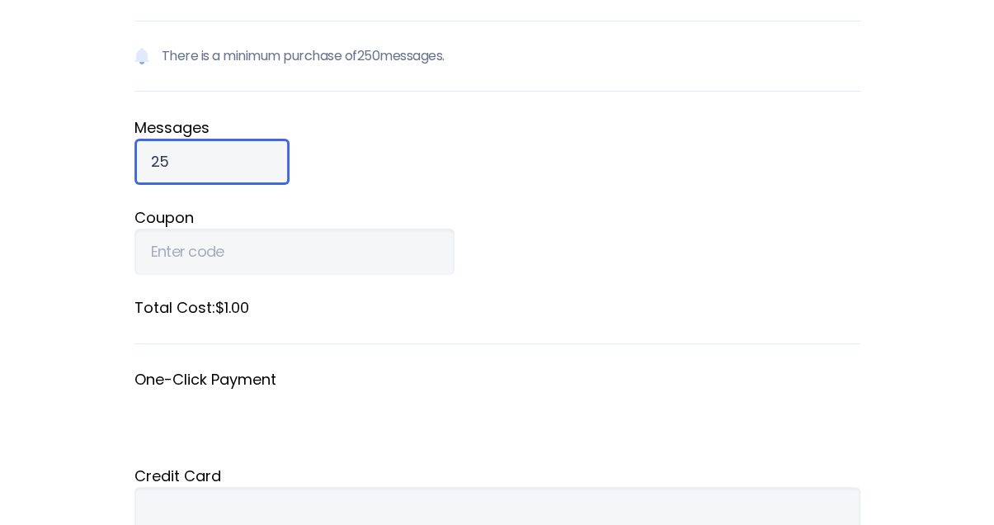 The width and height of the screenshot is (994, 525). I want to click on label: Coupon, so click(497, 217).